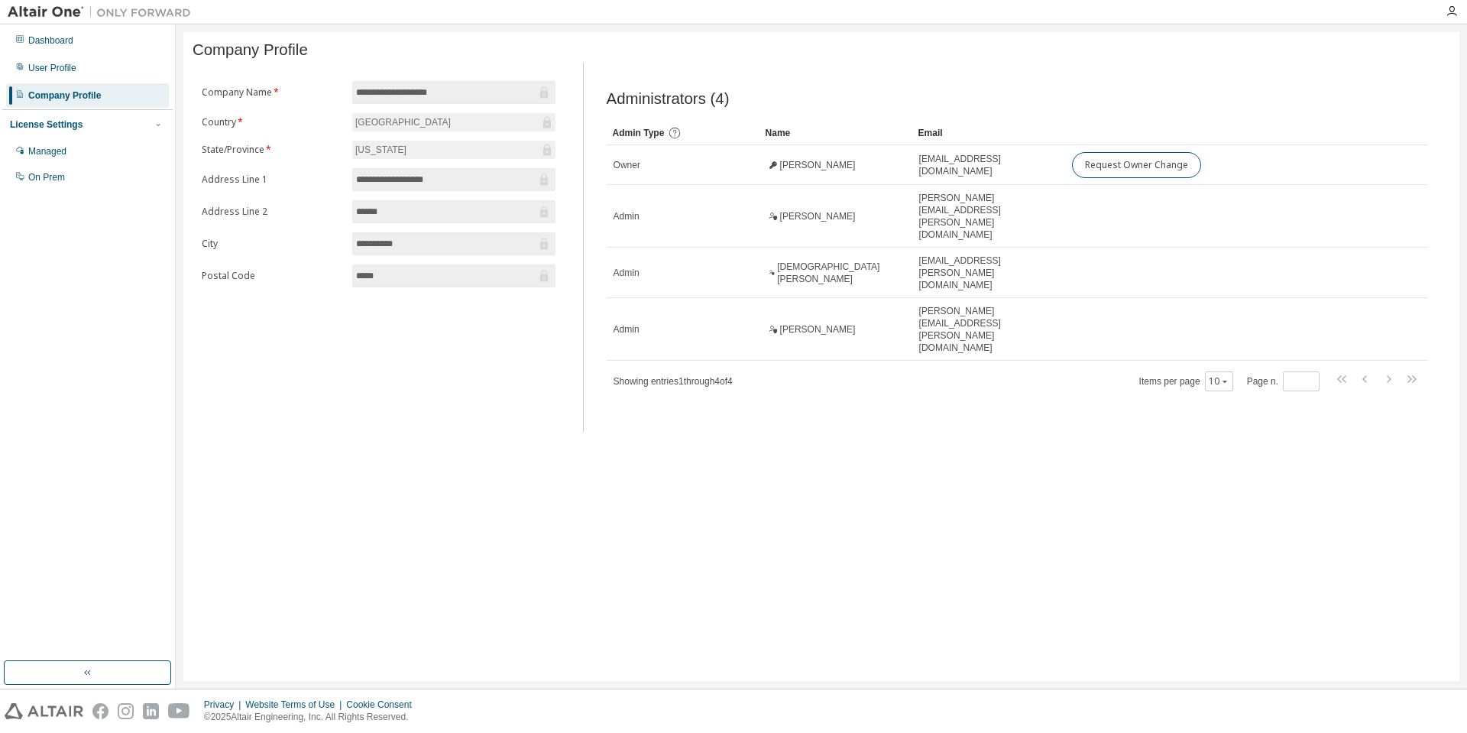  Describe the element at coordinates (250, 50) in the screenshot. I see `span: Company Profile` at that location.